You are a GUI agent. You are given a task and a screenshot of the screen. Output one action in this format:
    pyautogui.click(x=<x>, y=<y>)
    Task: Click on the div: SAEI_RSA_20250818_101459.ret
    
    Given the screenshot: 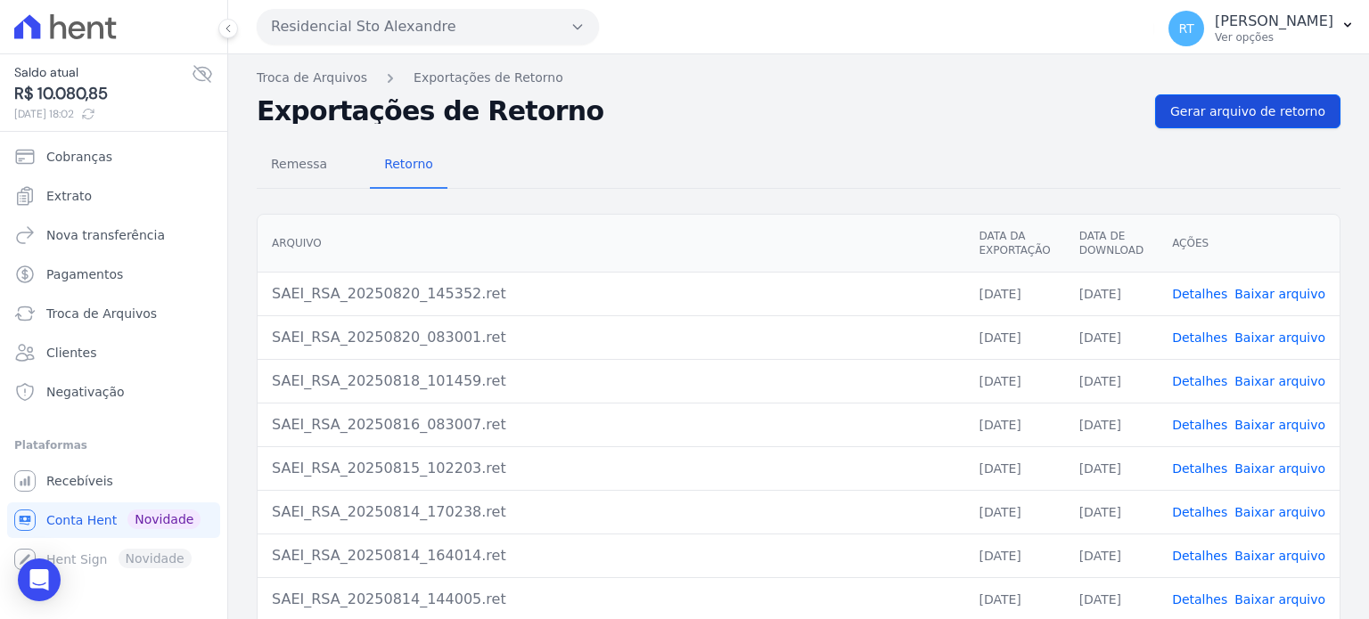 What is the action you would take?
    pyautogui.click(x=610, y=381)
    